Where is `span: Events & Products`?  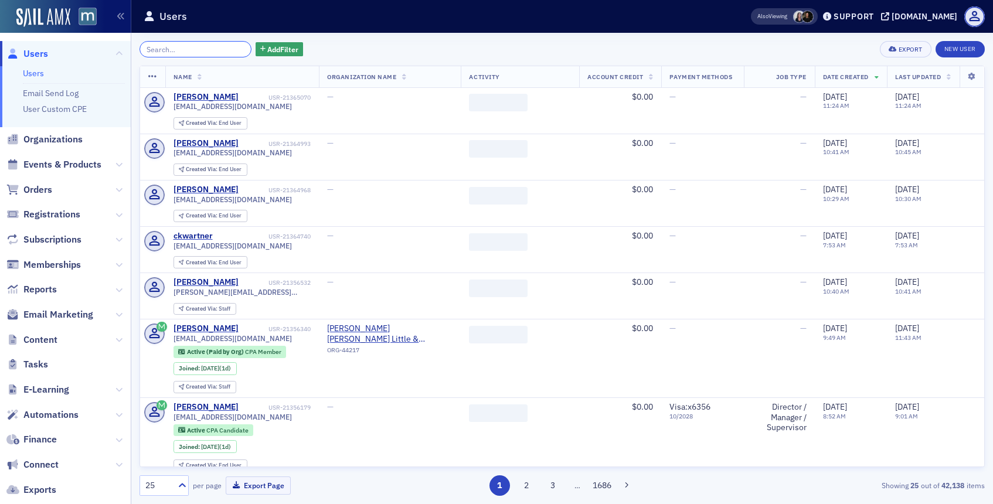 span: Events & Products is located at coordinates (62, 165).